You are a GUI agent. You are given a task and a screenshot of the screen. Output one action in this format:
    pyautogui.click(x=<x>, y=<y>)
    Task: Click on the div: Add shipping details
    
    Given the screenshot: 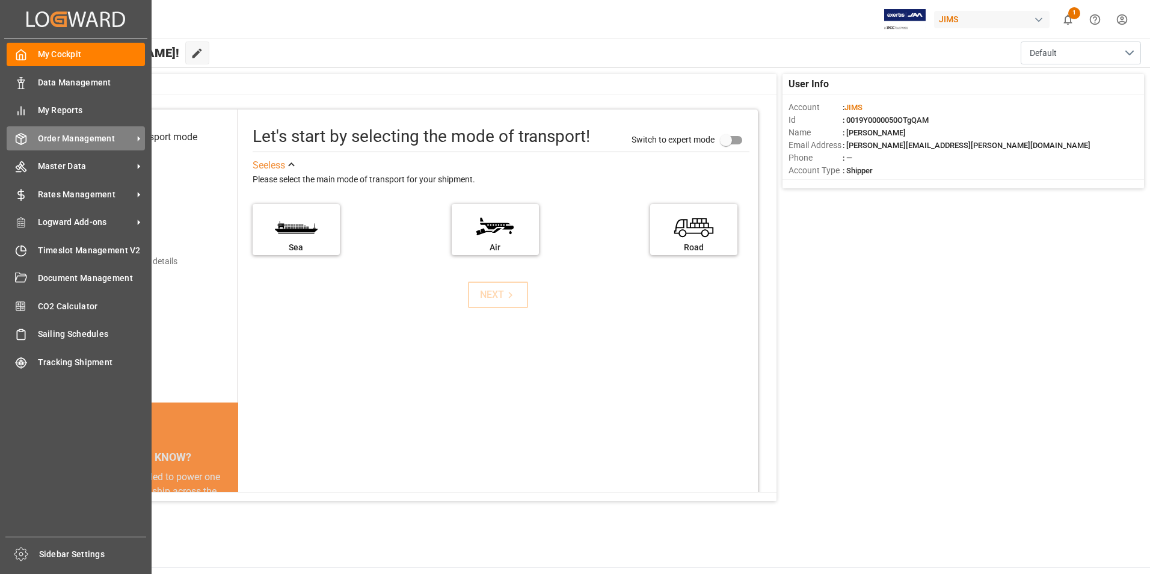 What is the action you would take?
    pyautogui.click(x=140, y=261)
    